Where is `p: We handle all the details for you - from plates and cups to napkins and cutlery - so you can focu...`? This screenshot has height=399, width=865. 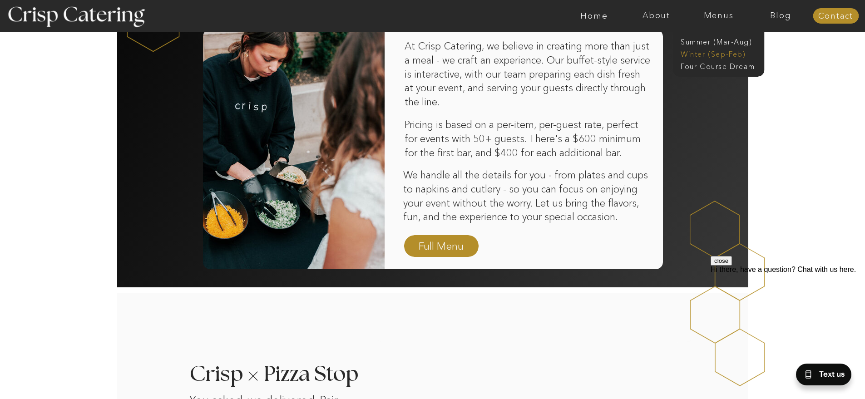 p: We handle all the details for you - from plates and cups to napkins and cutlery - so you can focu... is located at coordinates (528, 197).